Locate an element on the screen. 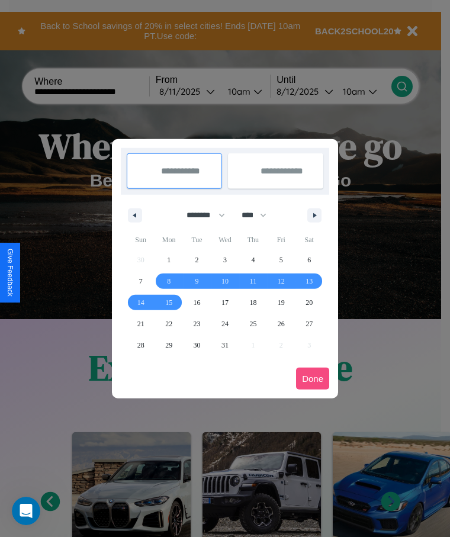  button: 29 is located at coordinates (168, 345).